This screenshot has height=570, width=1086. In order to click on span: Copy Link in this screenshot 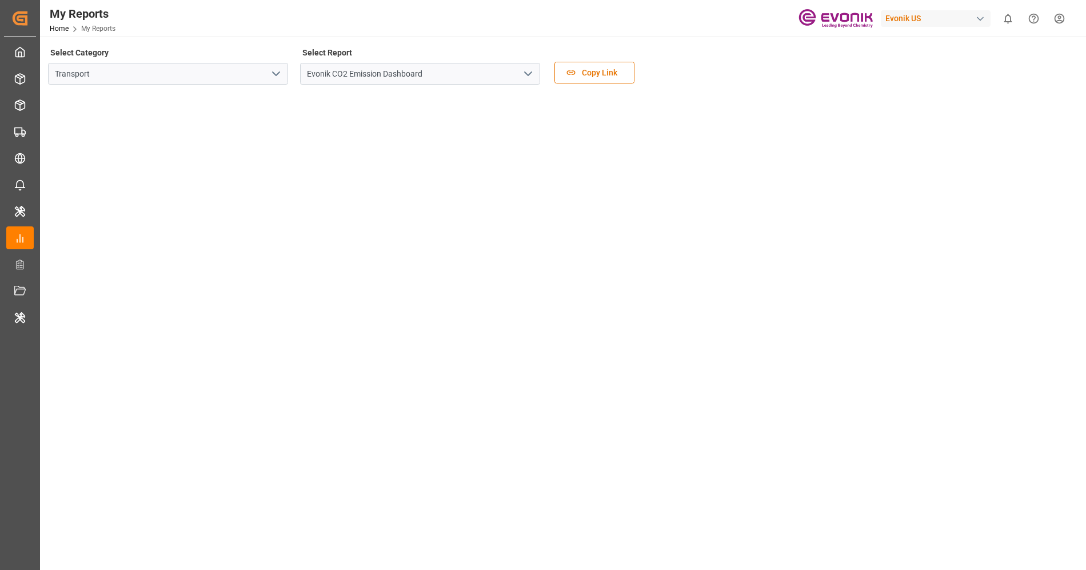, I will do `click(599, 73)`.